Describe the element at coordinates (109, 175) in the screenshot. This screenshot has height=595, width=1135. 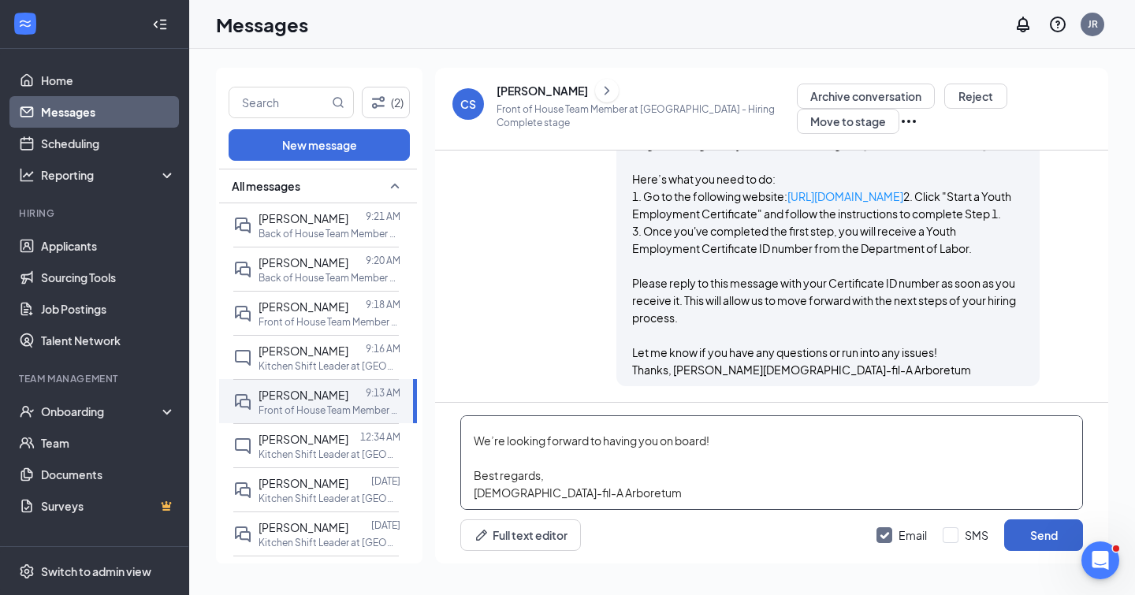
I see `div: Reporting` at that location.